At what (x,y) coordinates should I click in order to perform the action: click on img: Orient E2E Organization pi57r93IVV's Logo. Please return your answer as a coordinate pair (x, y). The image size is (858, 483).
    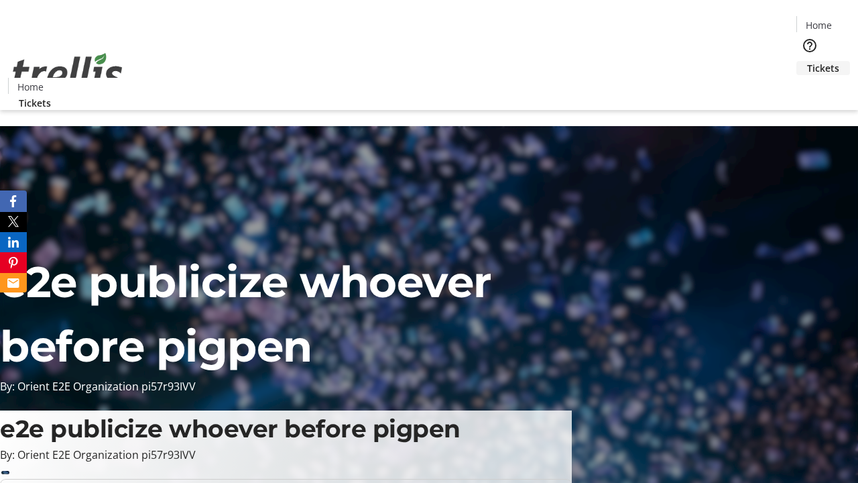
    Looking at the image, I should click on (68, 72).